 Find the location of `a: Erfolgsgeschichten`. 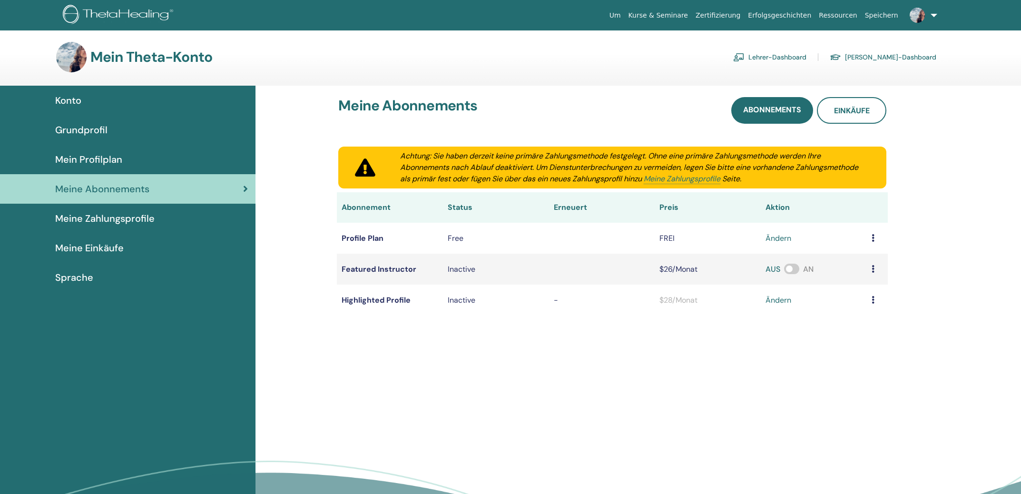

a: Erfolgsgeschichten is located at coordinates (779, 15).